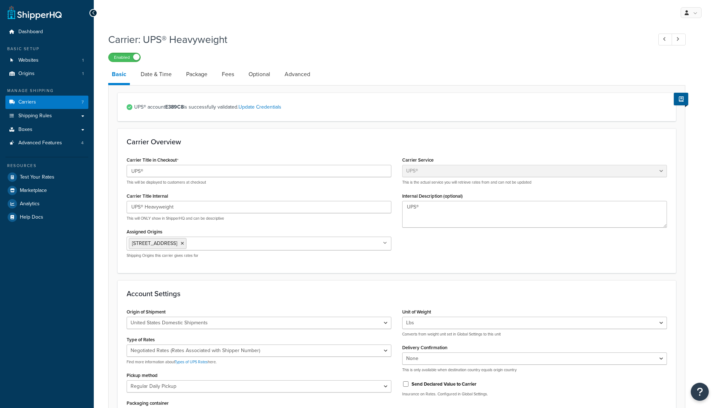 The image size is (716, 408). What do you see at coordinates (679, 39) in the screenshot?
I see `a: Next Record` at bounding box center [679, 39].